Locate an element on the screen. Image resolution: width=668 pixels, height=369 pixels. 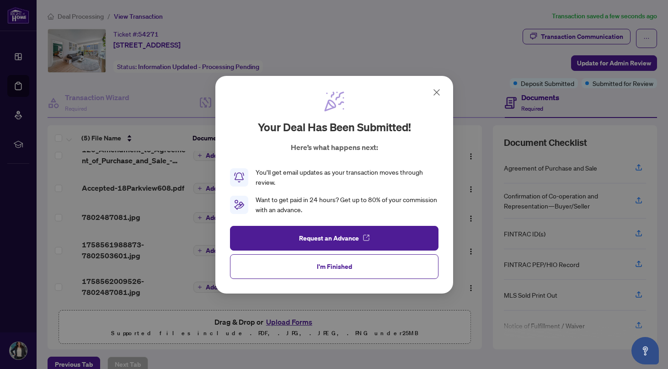
h2: Your deal has been submitted! is located at coordinates (334, 127).